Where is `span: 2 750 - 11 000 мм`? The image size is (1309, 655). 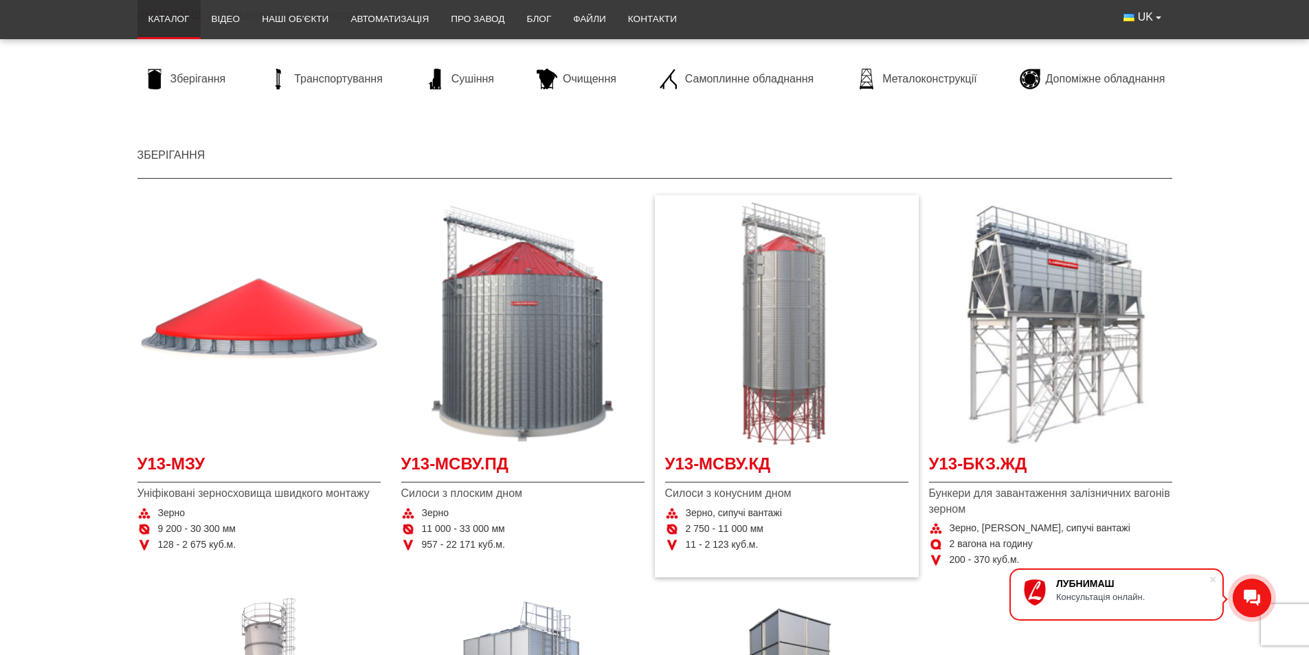 span: 2 750 - 11 000 мм is located at coordinates (725, 529).